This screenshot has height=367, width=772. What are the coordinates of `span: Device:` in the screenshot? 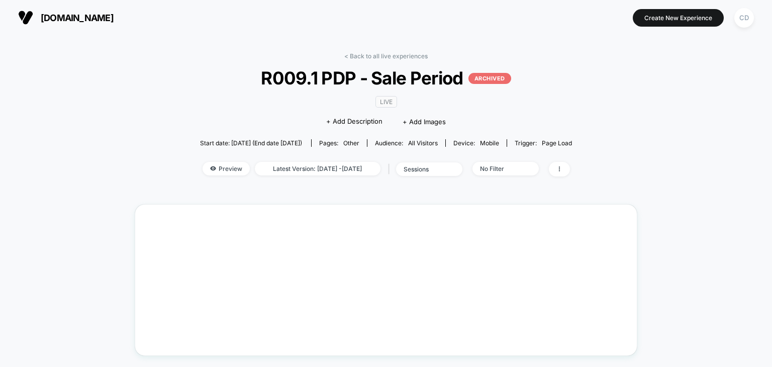 It's located at (476, 143).